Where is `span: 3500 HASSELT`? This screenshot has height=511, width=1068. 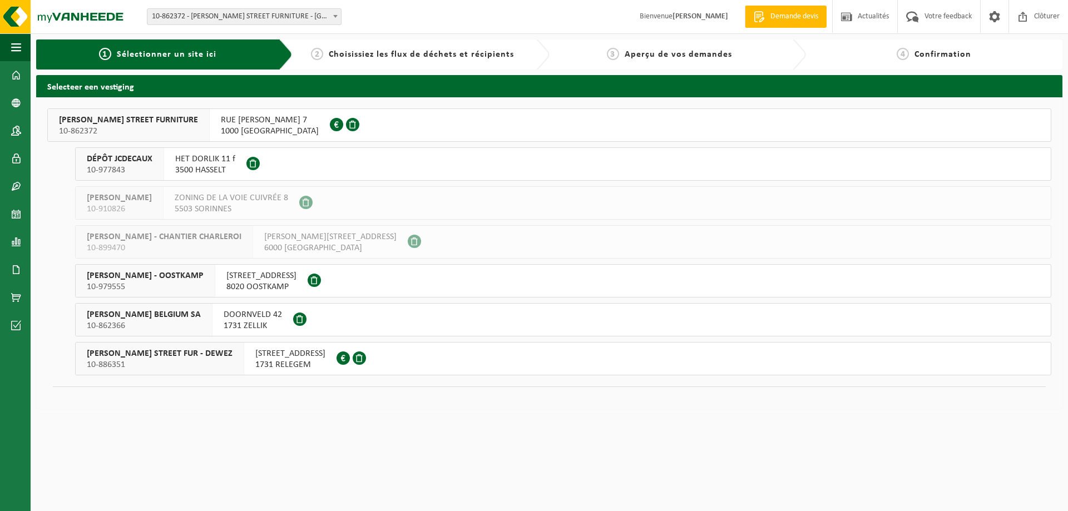
span: 3500 HASSELT is located at coordinates (205, 170).